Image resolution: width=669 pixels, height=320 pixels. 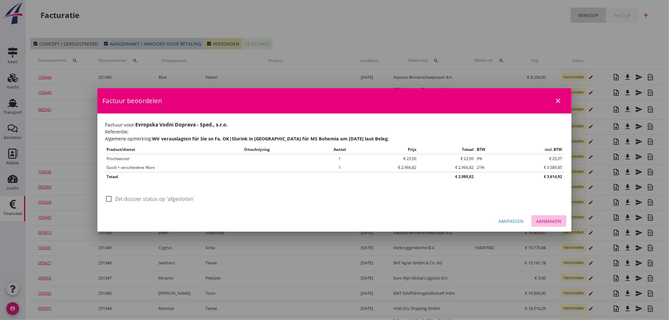 I want to click on th: € 2.989,82, so click(x=446, y=177).